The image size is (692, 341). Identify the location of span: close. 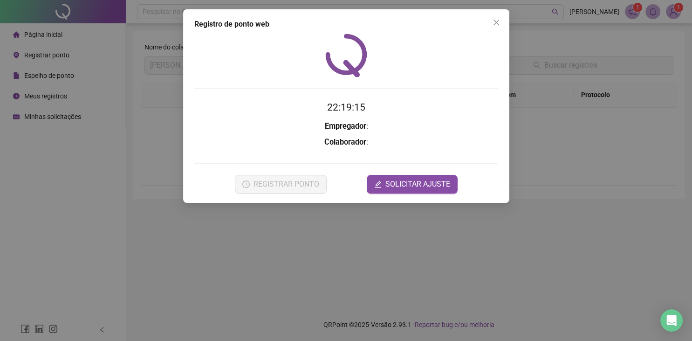
(496, 22).